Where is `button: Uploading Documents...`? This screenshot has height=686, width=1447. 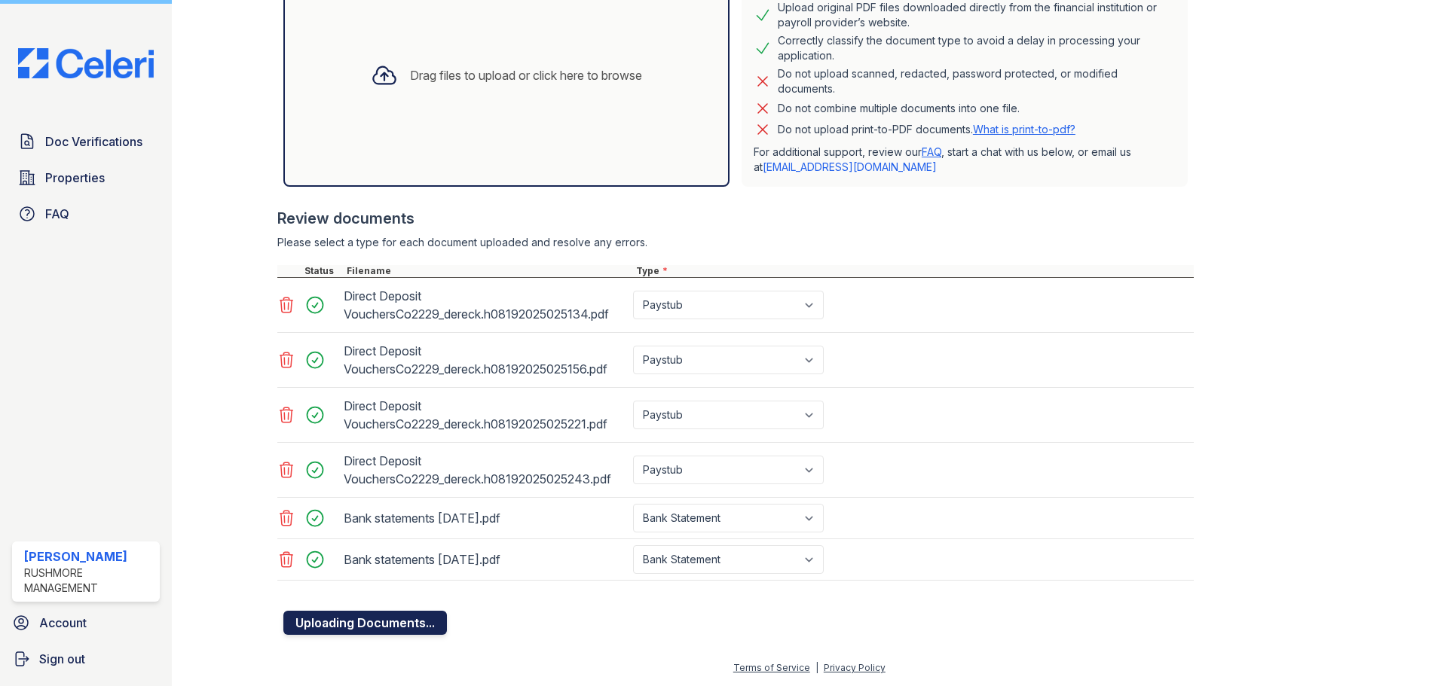 button: Uploading Documents... is located at coordinates (365, 623).